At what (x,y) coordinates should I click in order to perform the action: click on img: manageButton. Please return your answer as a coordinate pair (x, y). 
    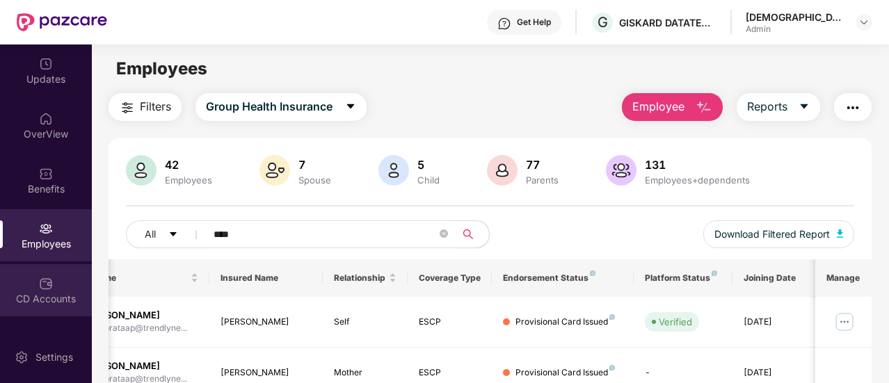
    Looking at the image, I should click on (844, 322).